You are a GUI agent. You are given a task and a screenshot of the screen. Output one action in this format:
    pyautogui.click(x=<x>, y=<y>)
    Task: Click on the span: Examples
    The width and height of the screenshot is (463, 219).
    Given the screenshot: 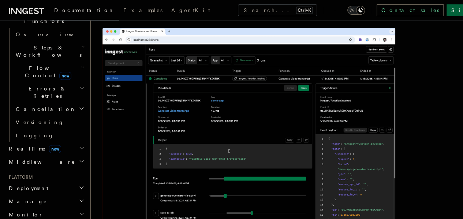 What is the action you would take?
    pyautogui.click(x=143, y=10)
    